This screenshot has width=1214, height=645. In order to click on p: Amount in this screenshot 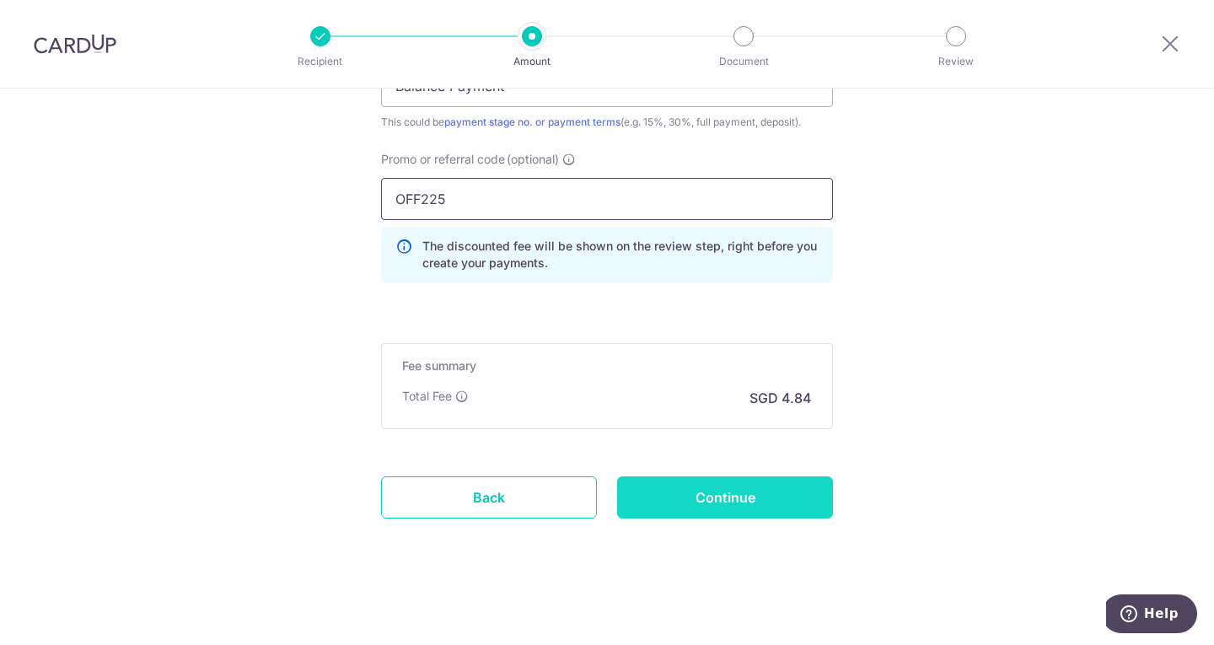, I will do `click(532, 62)`.